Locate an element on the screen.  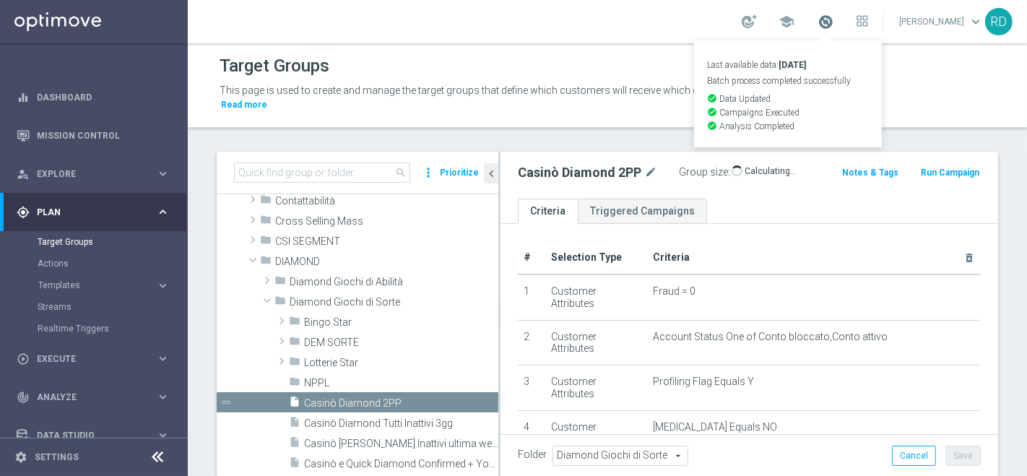
label: Group size is located at coordinates (704, 172).